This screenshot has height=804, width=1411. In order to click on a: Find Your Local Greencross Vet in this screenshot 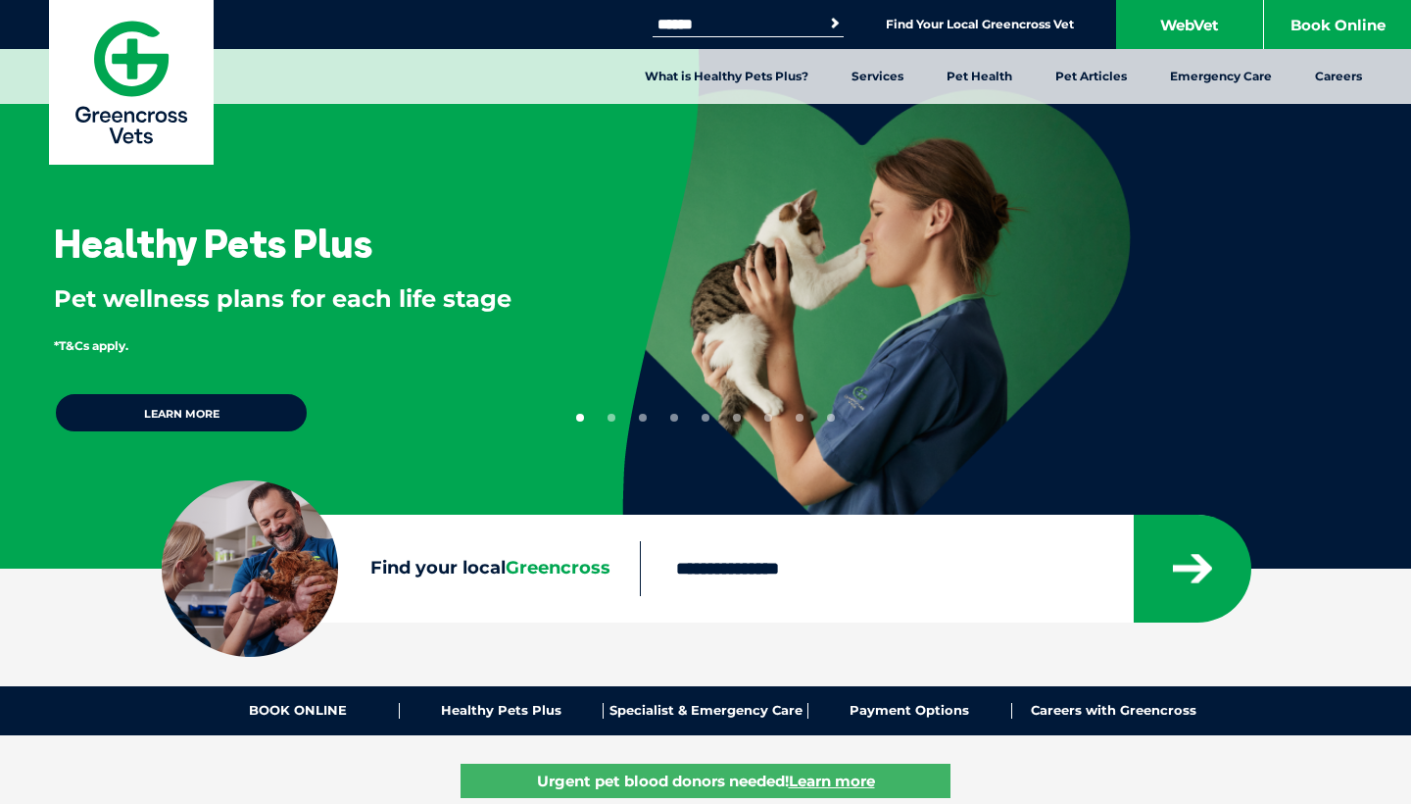, I will do `click(980, 25)`.